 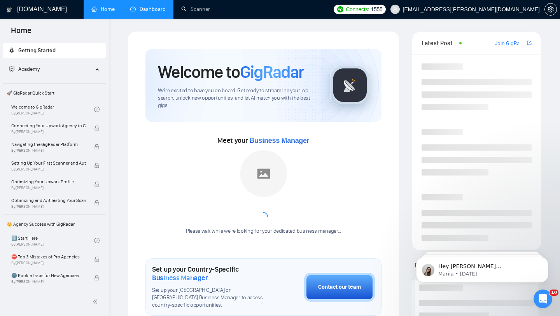 I want to click on a: dashboardDashboard, so click(x=148, y=9).